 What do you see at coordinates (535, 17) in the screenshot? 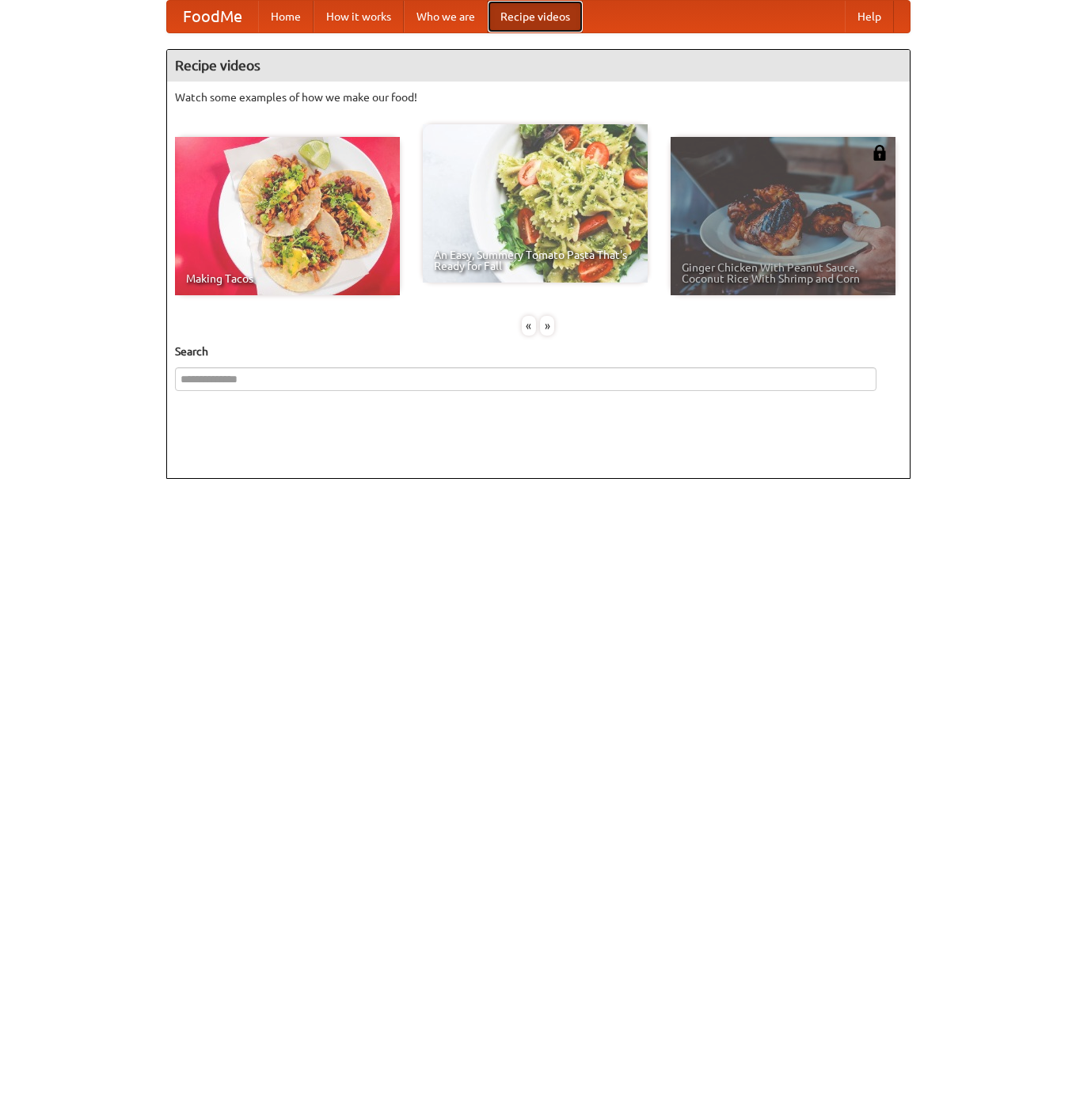
I see `a: Recipe videos` at bounding box center [535, 17].